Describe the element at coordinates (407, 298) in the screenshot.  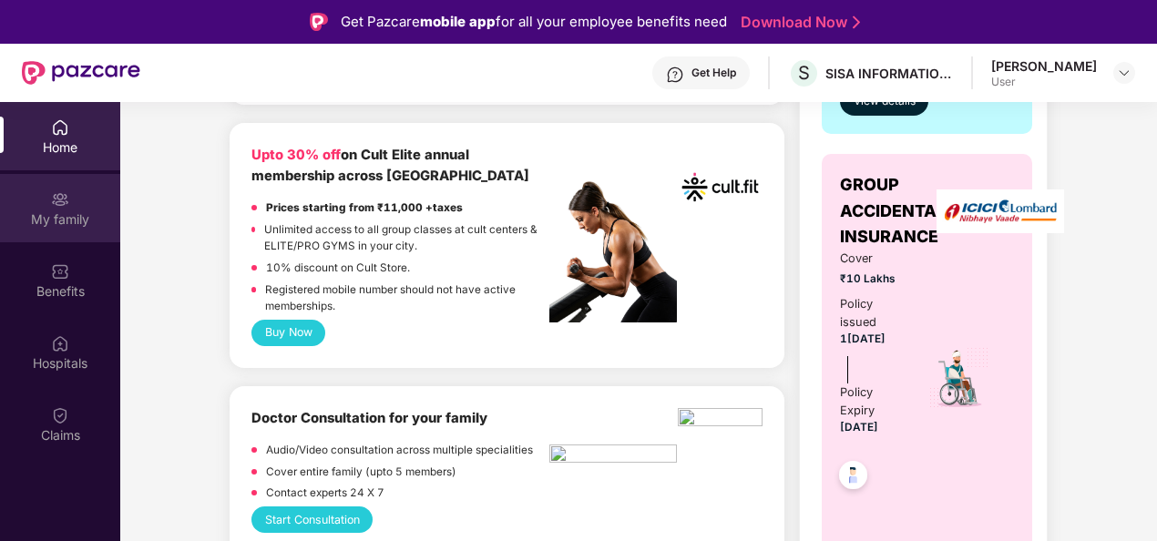
I see `p: Registered mobile number should not have active memberships.` at that location.